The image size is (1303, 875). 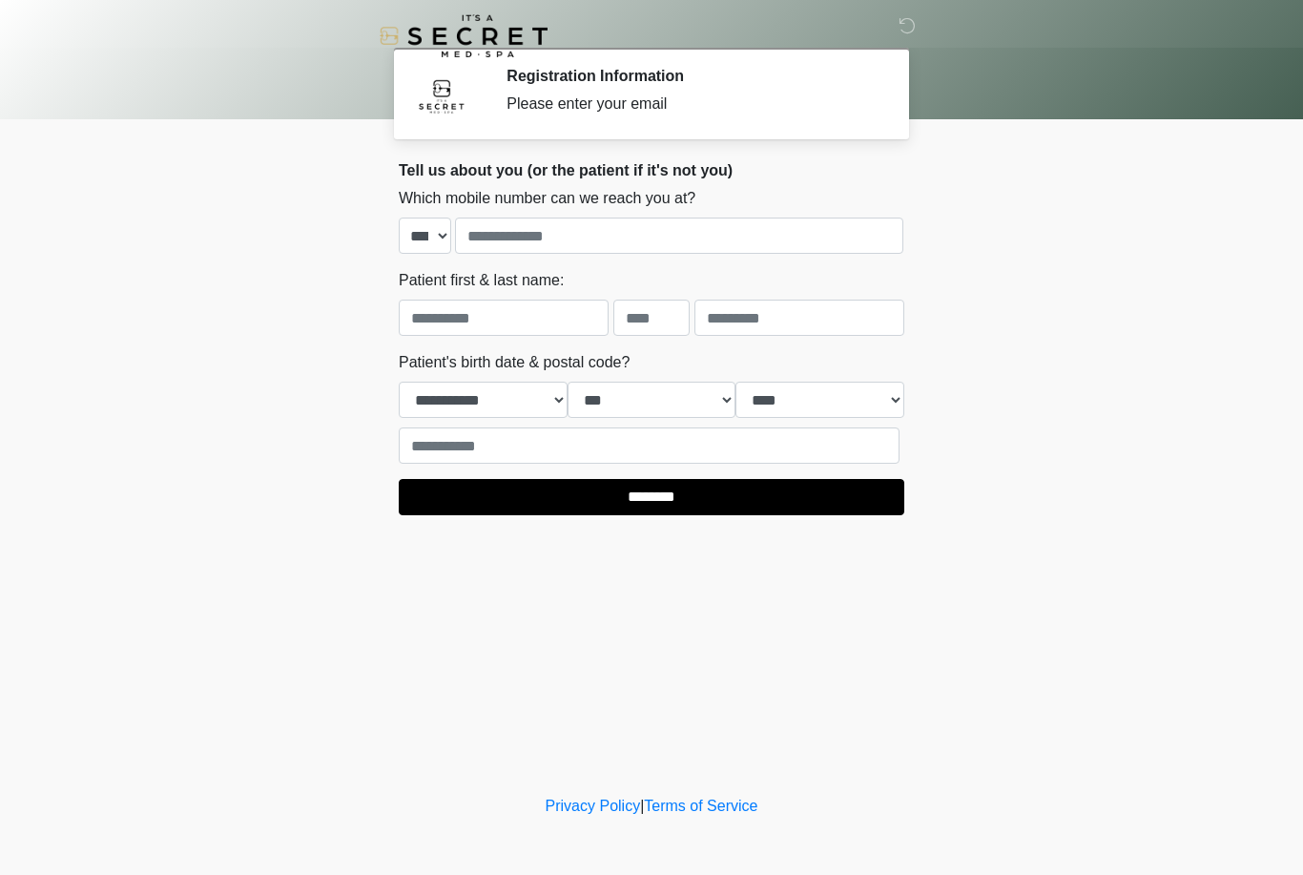 I want to click on h2: Tell us about you (or the patient if it's not you), so click(x=652, y=170).